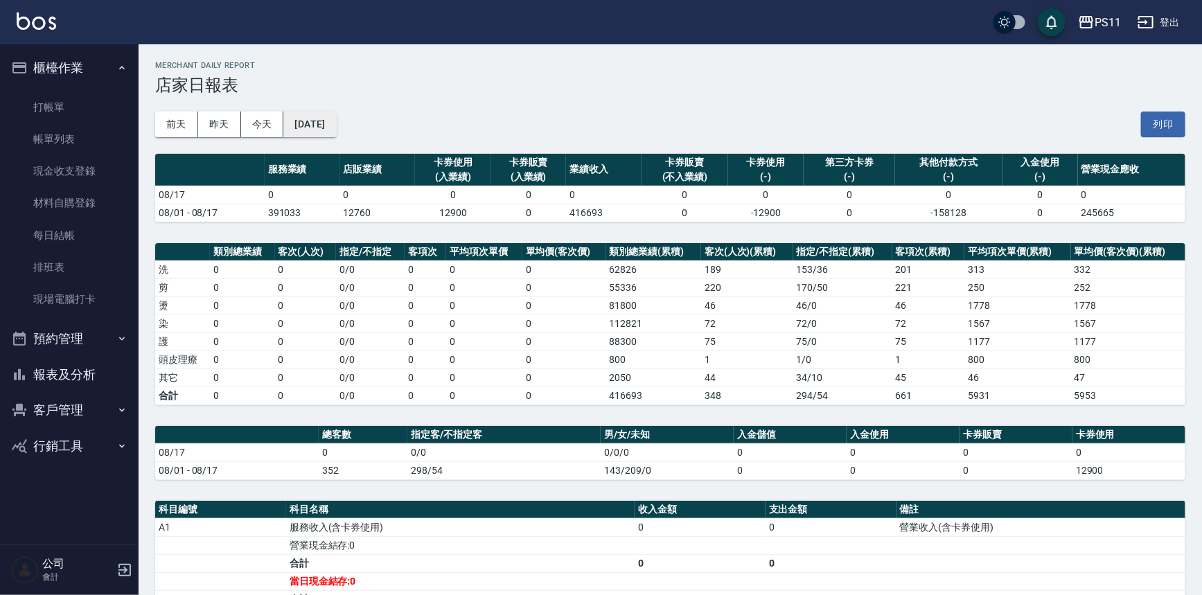 The image size is (1202, 595). What do you see at coordinates (928, 396) in the screenshot?
I see `td: 661` at bounding box center [928, 396].